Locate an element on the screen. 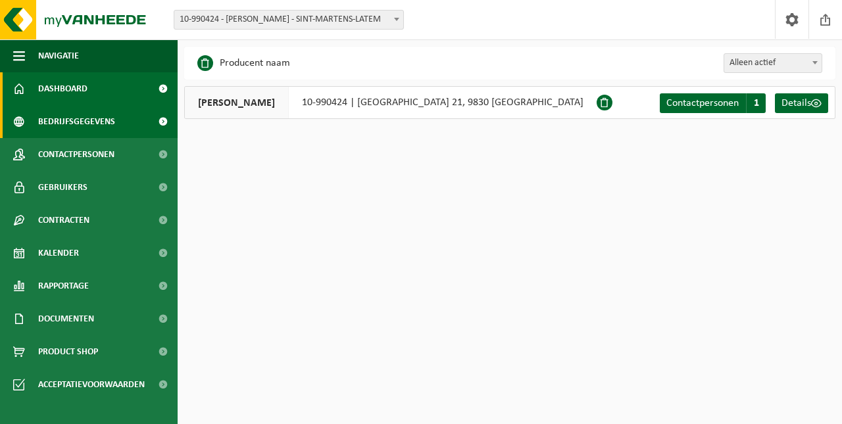  li: Producent naam is located at coordinates (244, 63).